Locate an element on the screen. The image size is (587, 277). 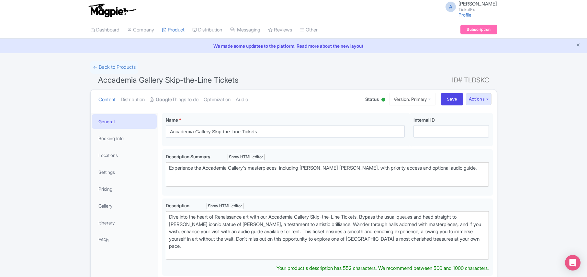
a: Subscription is located at coordinates (479, 29).